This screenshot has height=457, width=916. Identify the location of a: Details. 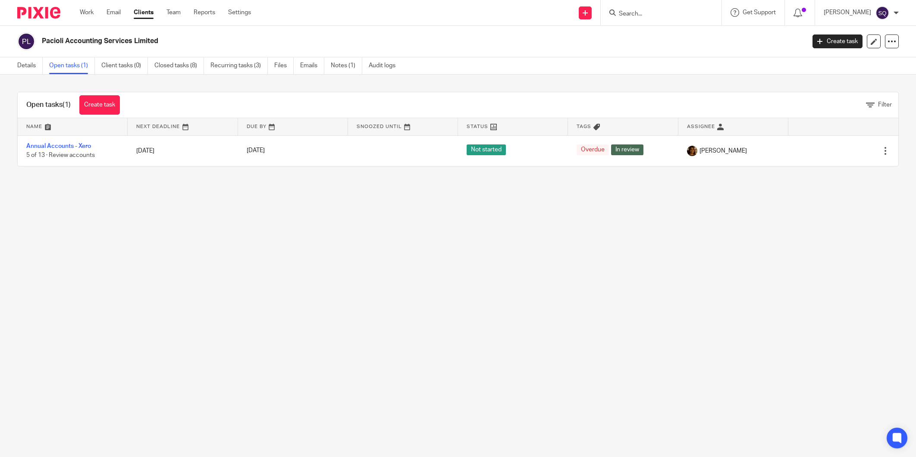
(30, 66).